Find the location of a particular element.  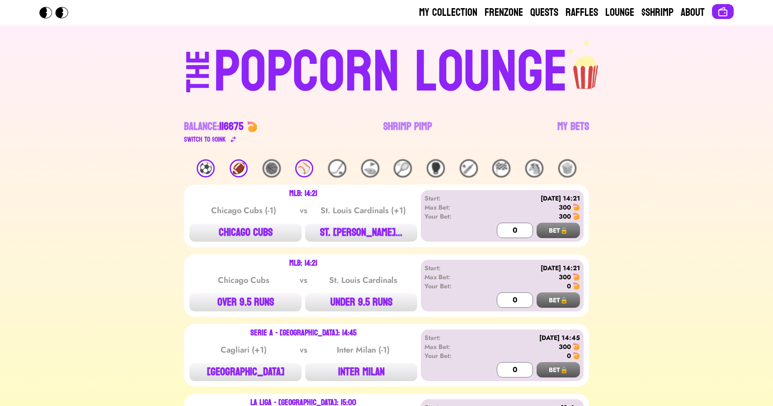

a: Lounge is located at coordinates (620, 13).